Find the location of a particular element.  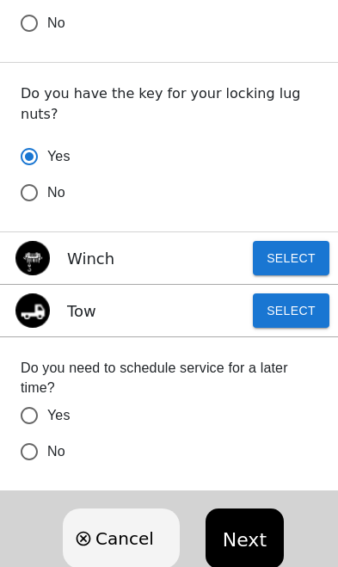

p: Winch is located at coordinates (90, 258).